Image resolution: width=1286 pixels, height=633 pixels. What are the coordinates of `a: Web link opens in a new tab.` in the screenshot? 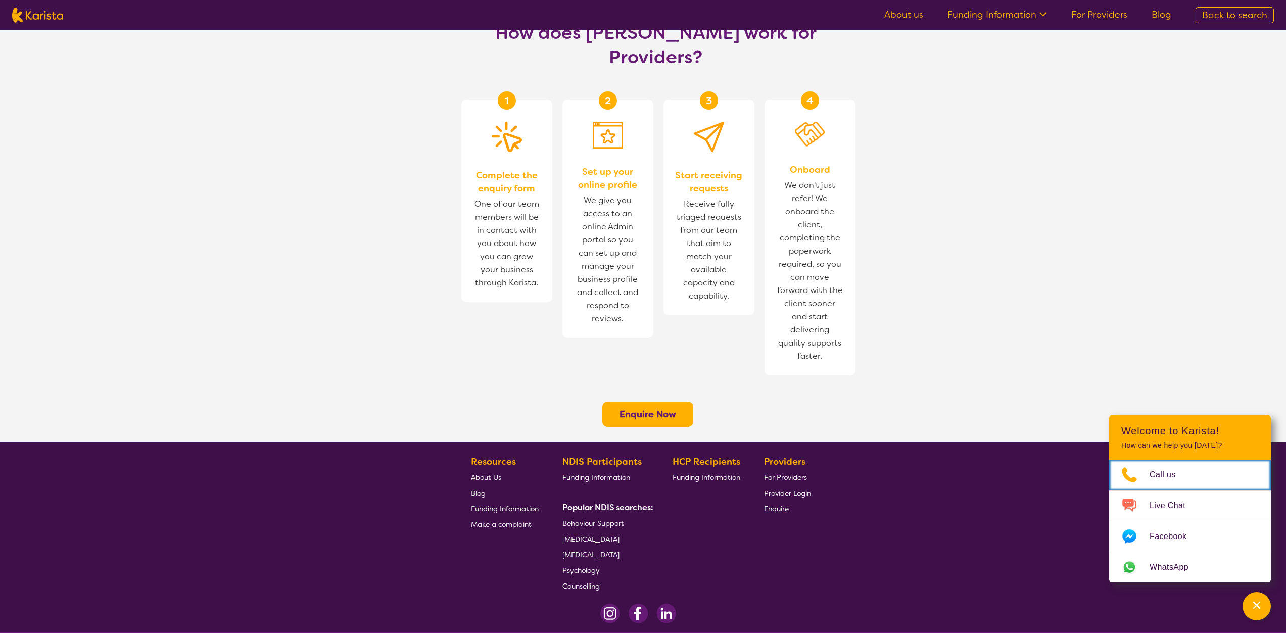 It's located at (1190, 567).